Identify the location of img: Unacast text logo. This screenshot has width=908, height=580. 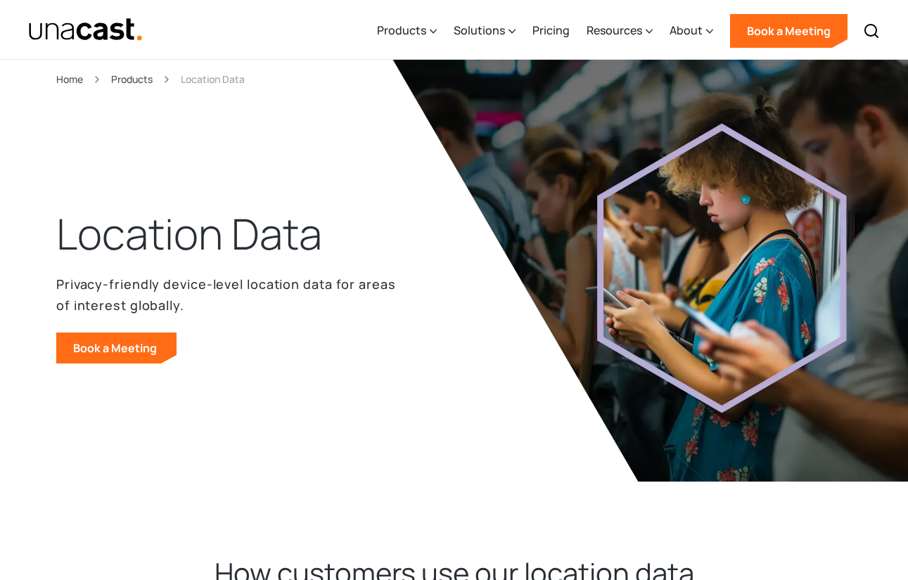
(85, 30).